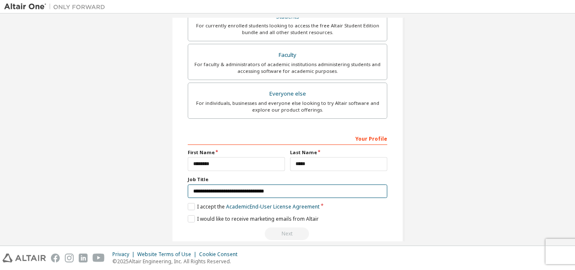 This screenshot has height=270, width=575. Describe the element at coordinates (287, 233) in the screenshot. I see `div: You need to provide your academic email` at that location.